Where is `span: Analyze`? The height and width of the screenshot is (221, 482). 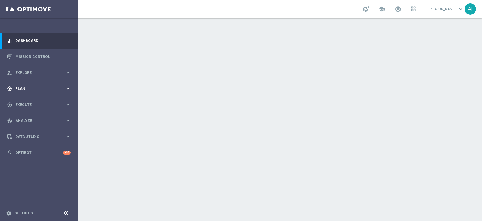 span: Analyze is located at coordinates (40, 121).